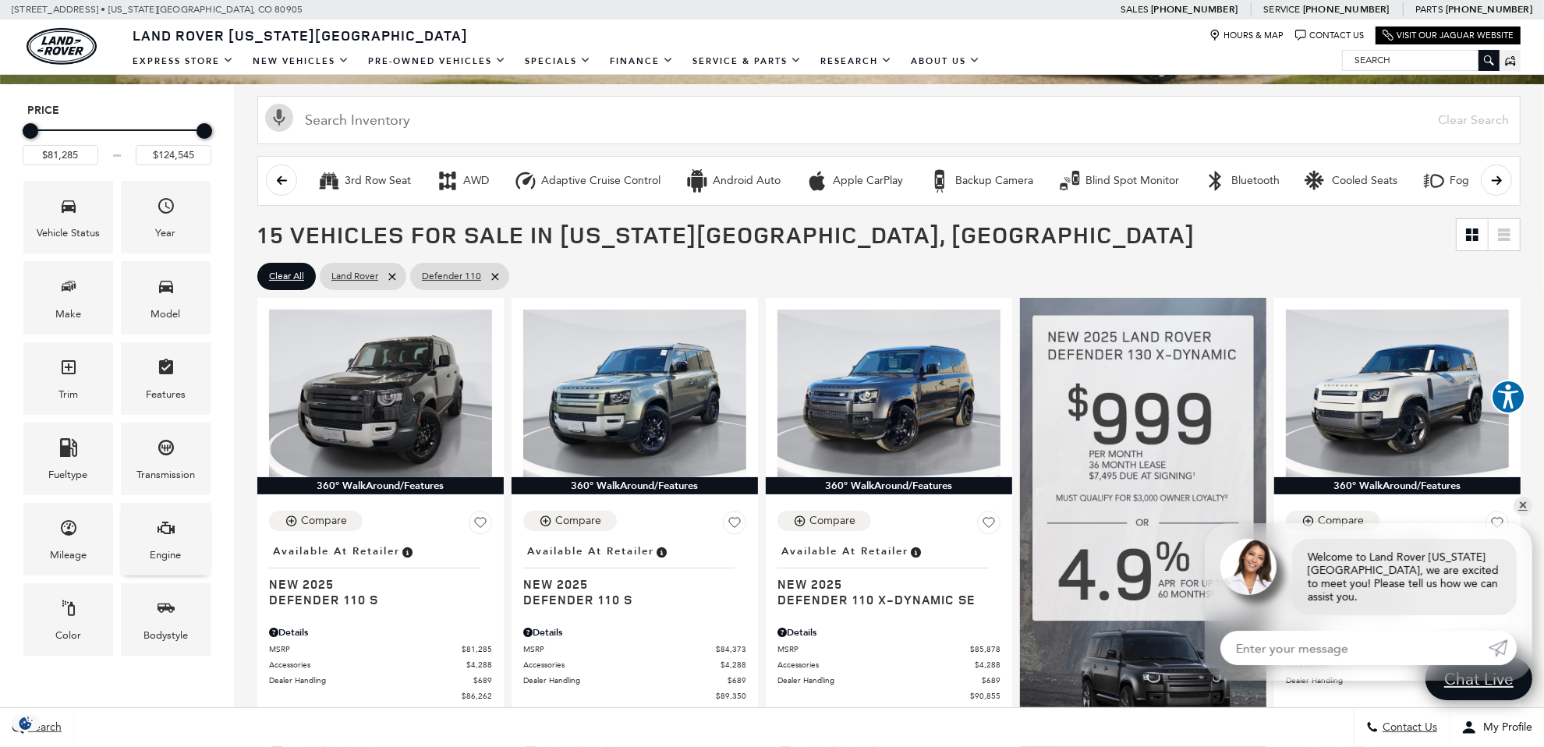 The image size is (1544, 747). I want to click on h5: Price, so click(117, 111).